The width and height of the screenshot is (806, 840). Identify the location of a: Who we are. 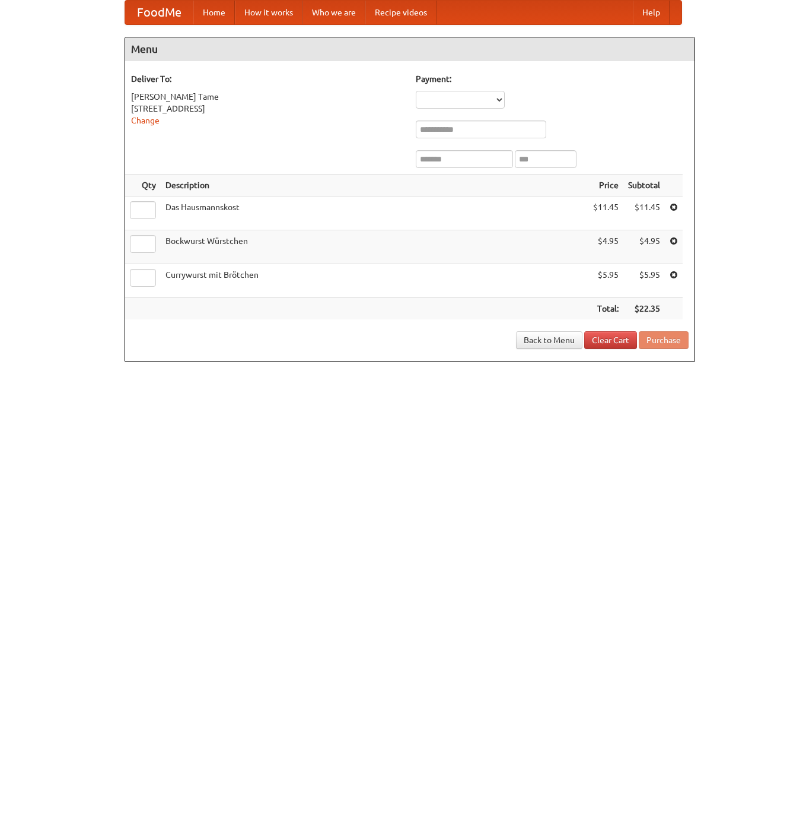
(334, 12).